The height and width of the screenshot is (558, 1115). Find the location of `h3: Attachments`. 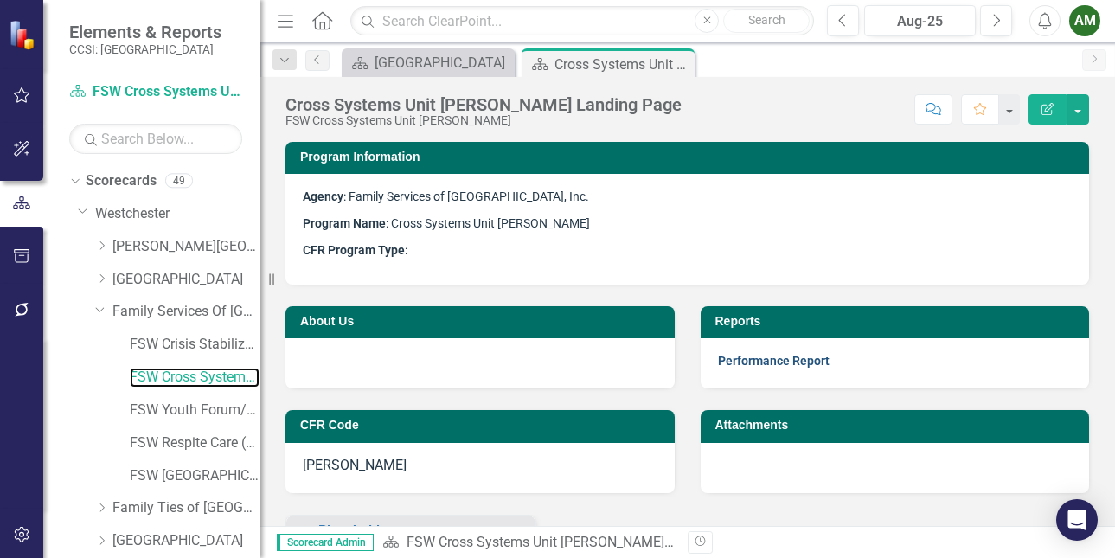

h3: Attachments is located at coordinates (898, 425).